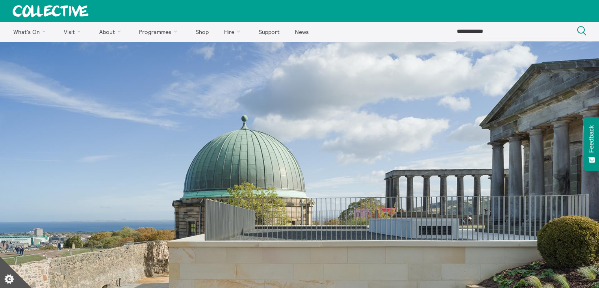 The image size is (599, 288). Describe the element at coordinates (111, 32) in the screenshot. I see `a: About` at that location.